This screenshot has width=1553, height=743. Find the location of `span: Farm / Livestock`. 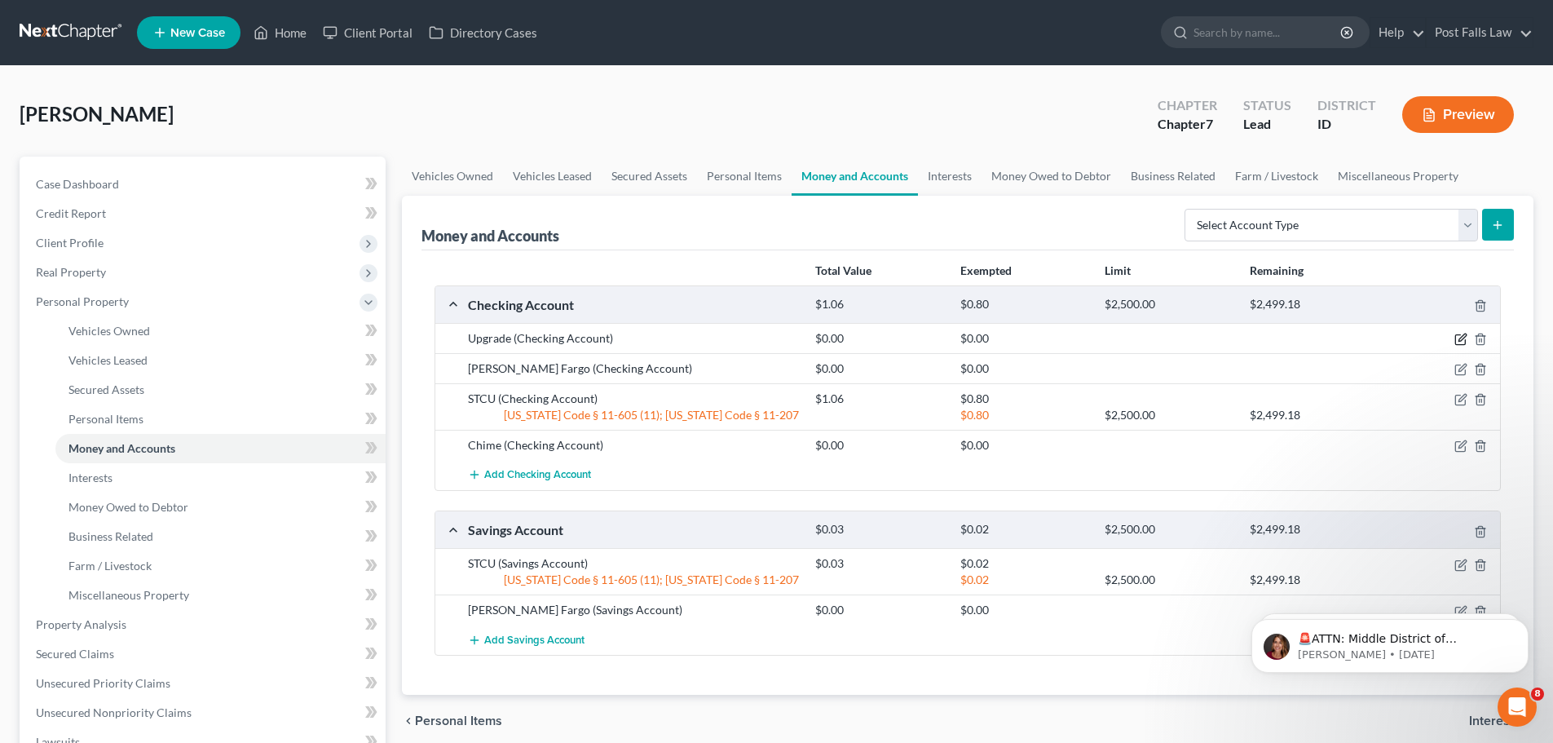

span: Farm / Livestock is located at coordinates (110, 565).